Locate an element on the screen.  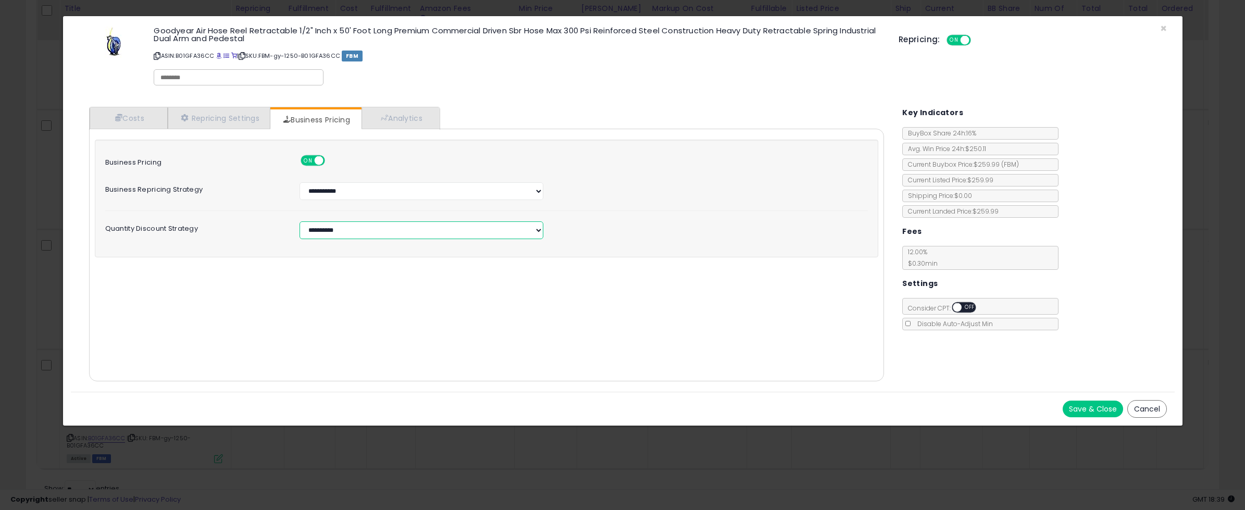
span: BuyBox Share 24h: 16% is located at coordinates (939, 133).